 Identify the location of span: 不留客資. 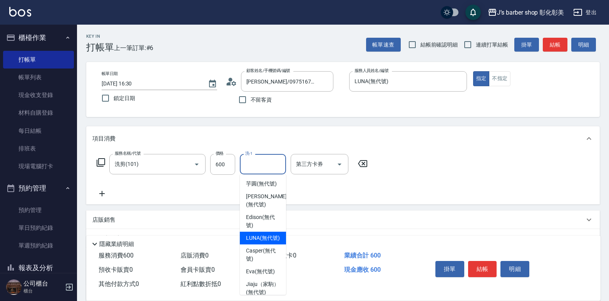
(261, 100).